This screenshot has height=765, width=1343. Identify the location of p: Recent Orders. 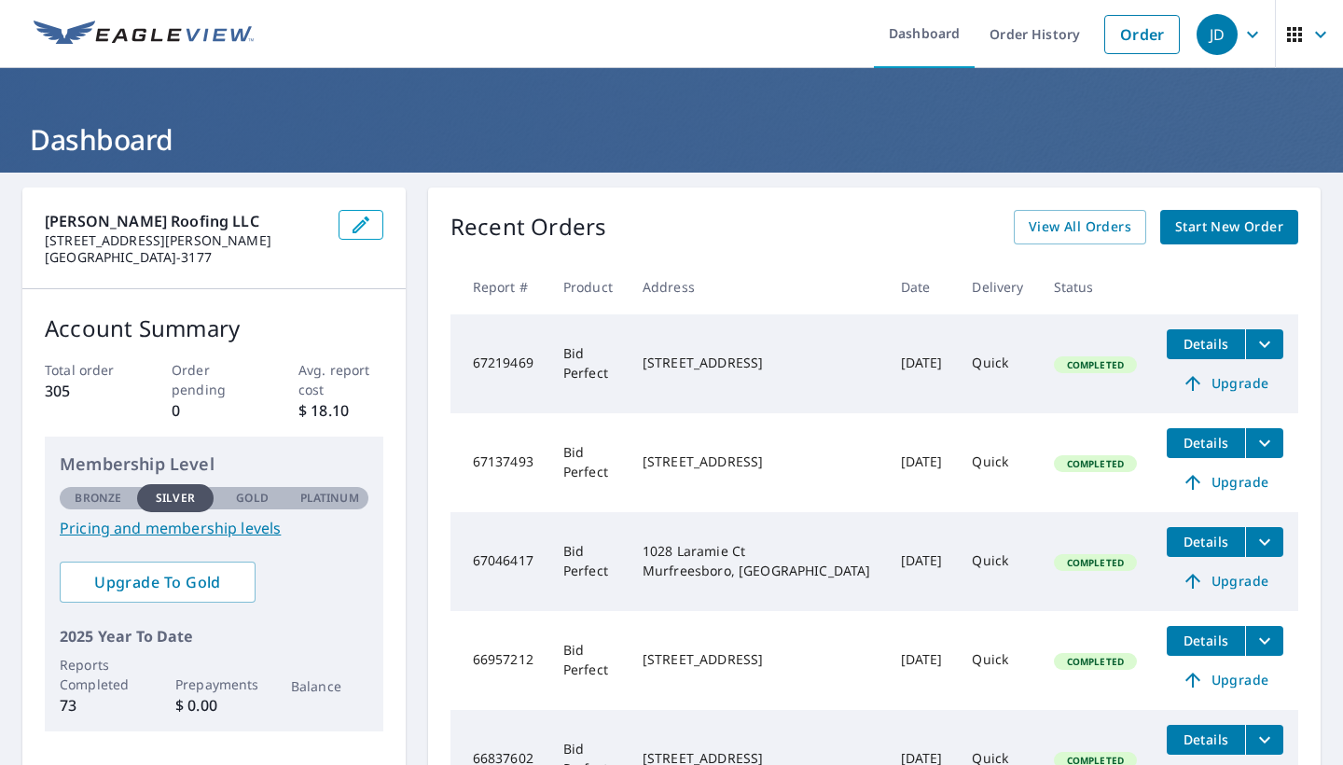
(529, 227).